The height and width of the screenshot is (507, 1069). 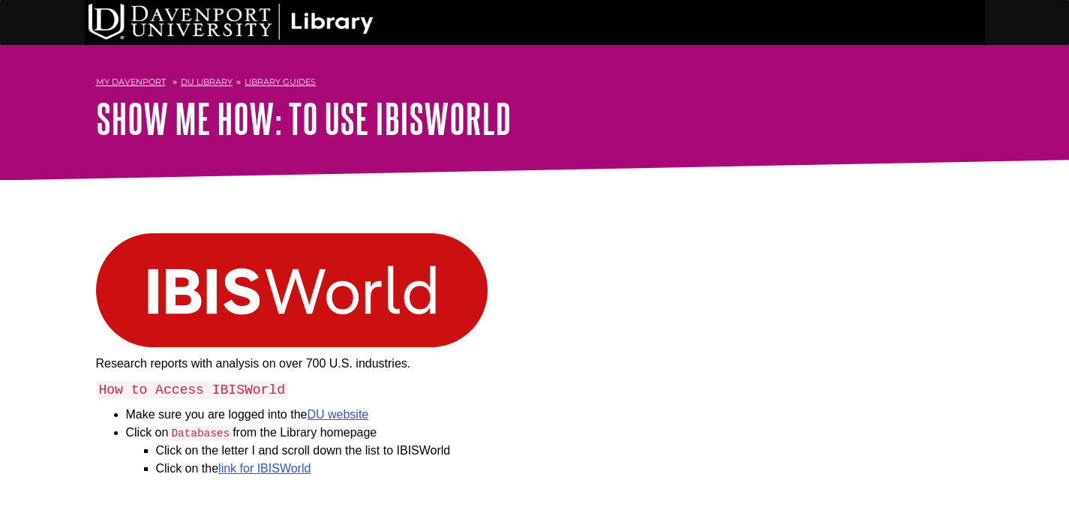 I want to click on li: Click on the, so click(x=452, y=469).